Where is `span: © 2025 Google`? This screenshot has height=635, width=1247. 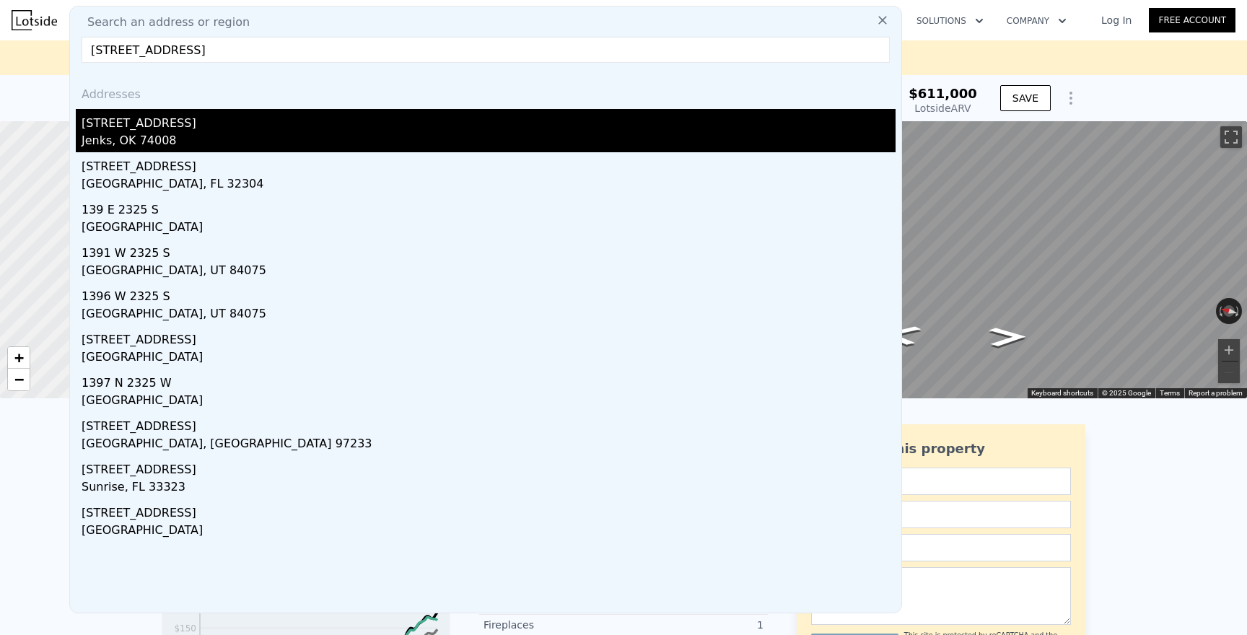 span: © 2025 Google is located at coordinates (1126, 393).